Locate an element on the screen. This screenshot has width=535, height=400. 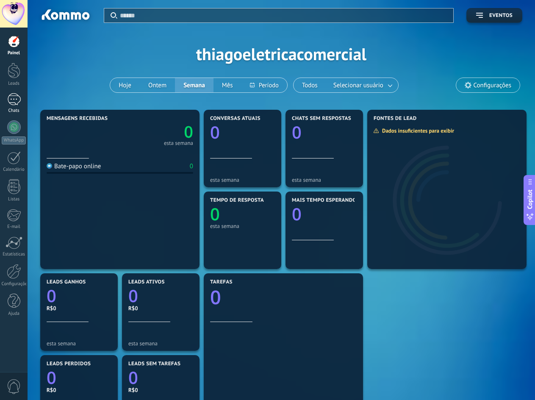
span: Configurações is located at coordinates (492, 85).